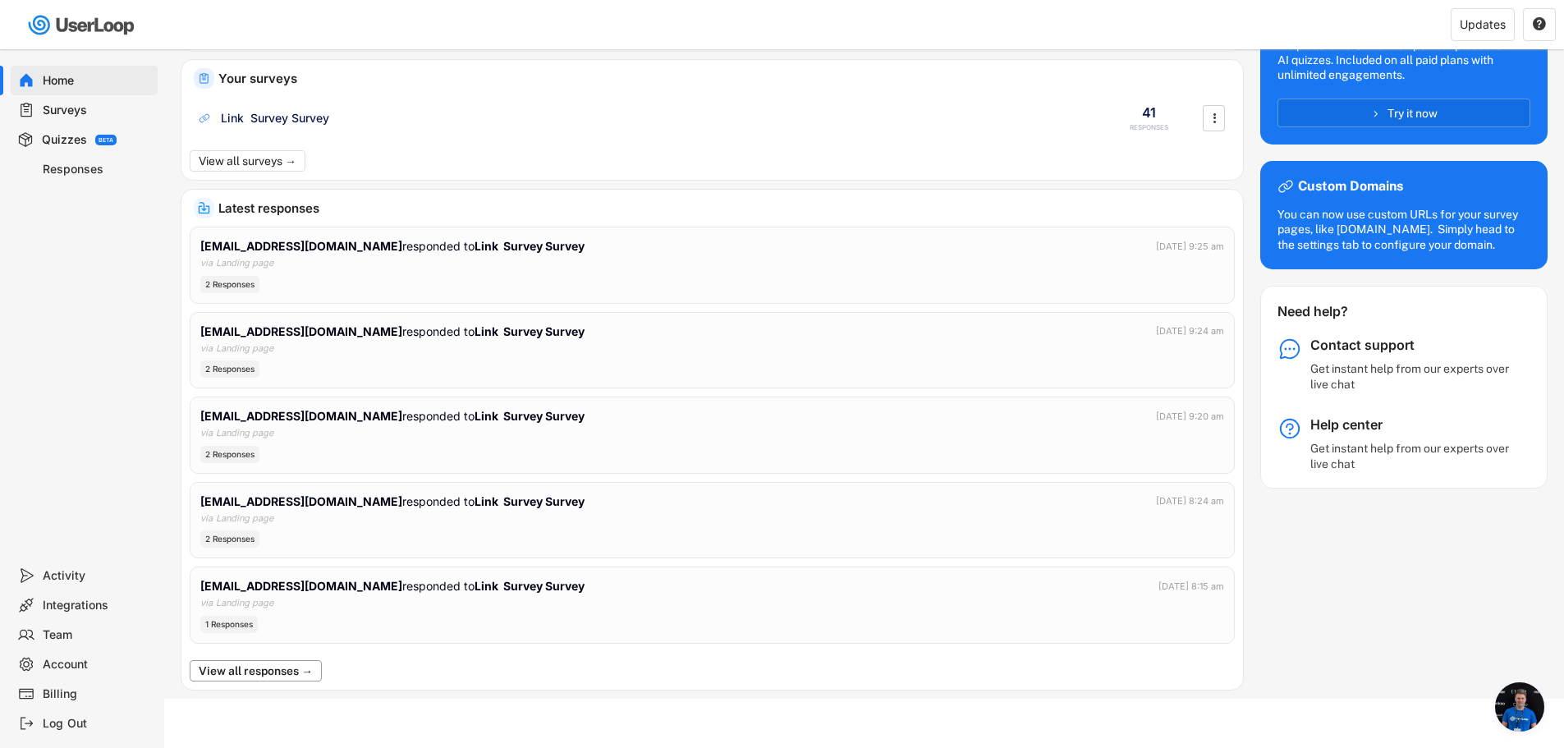  What do you see at coordinates (275, 118) in the screenshot?
I see `div: Link Survey Survey` at bounding box center [275, 118].